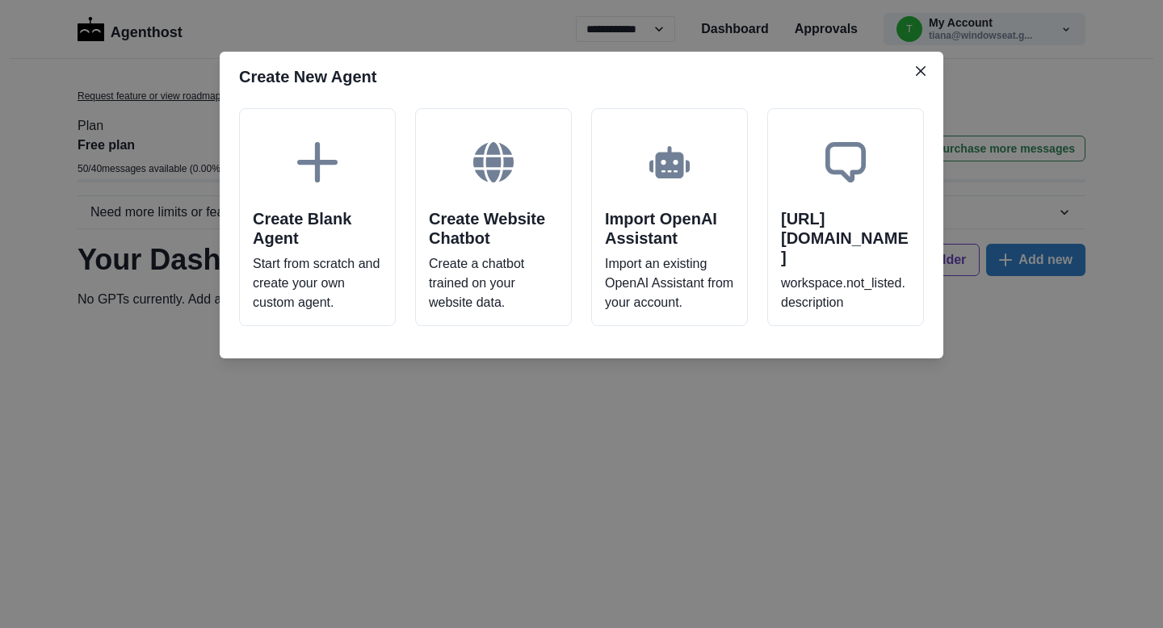 This screenshot has width=1163, height=628. What do you see at coordinates (493, 228) in the screenshot?
I see `h2: Create Website Chatbot` at bounding box center [493, 228].